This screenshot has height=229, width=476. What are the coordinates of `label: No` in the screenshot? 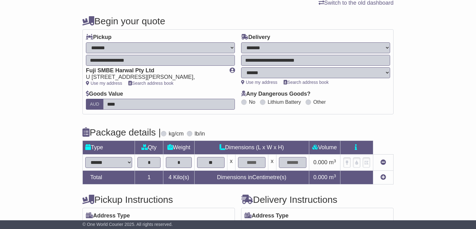 It's located at (252, 102).